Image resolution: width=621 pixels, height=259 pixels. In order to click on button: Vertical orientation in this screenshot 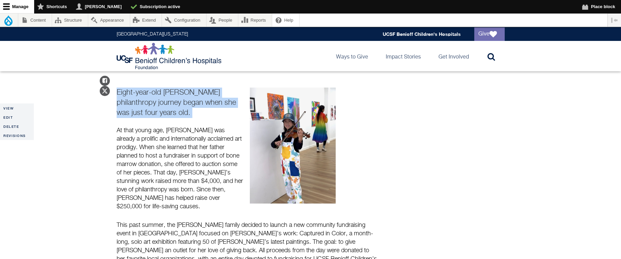, I will do `click(615, 20)`.